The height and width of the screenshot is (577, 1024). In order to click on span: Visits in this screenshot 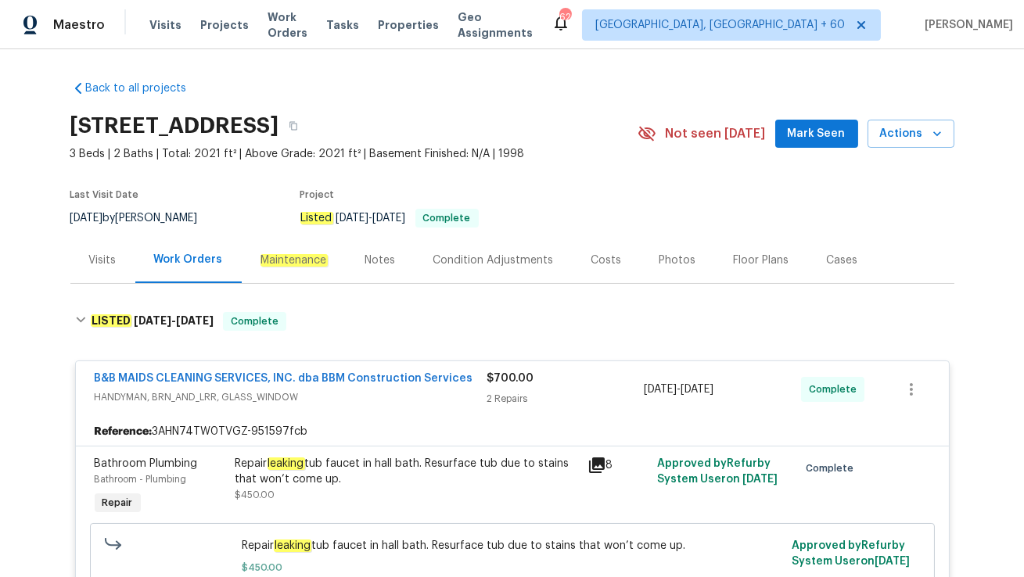, I will do `click(165, 25)`.